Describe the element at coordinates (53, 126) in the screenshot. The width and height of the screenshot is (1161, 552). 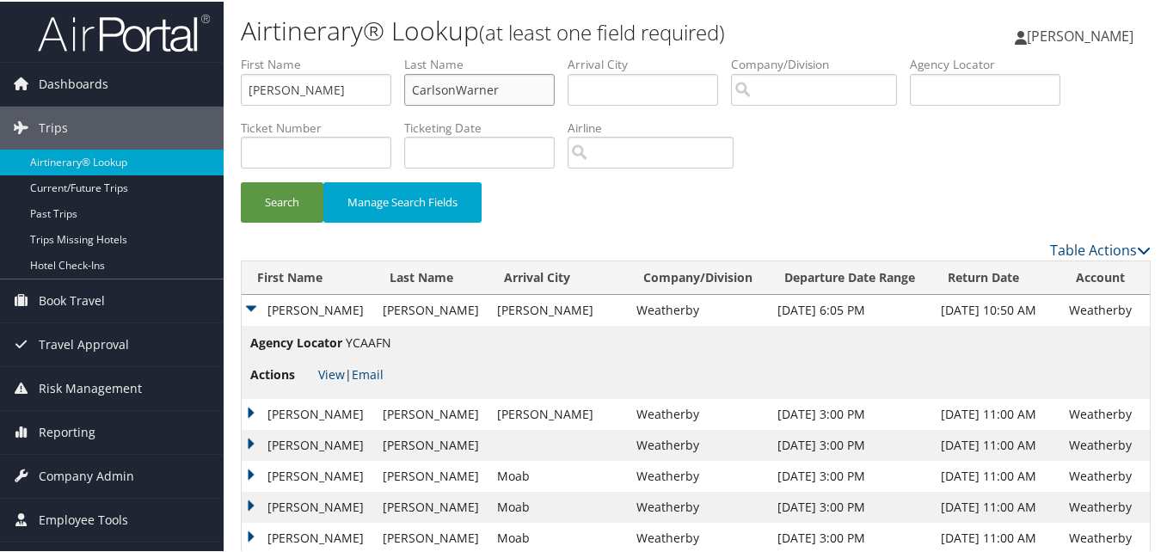
I see `span: Trips` at that location.